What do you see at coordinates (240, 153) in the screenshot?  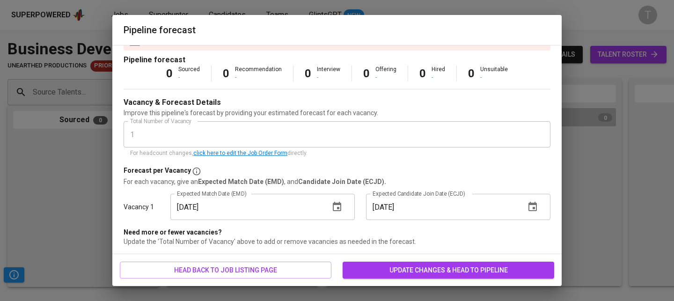 I see `a: click here to edit the Job Order Form` at bounding box center [240, 153].